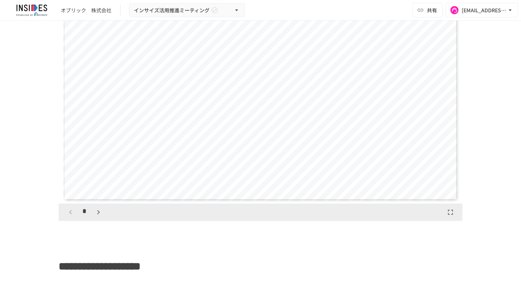  Describe the element at coordinates (432, 10) in the screenshot. I see `span: 共有` at that location.